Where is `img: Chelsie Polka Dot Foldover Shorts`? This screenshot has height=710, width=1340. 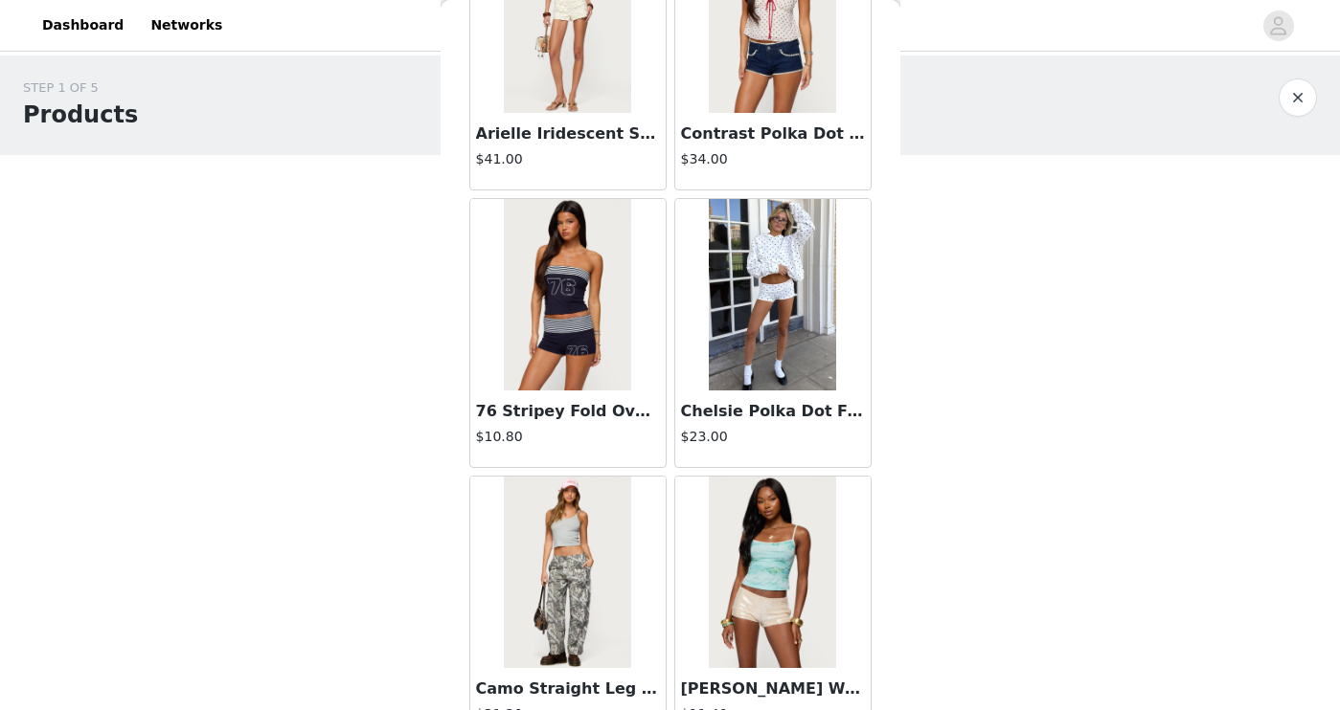
img: Chelsie Polka Dot Foldover Shorts is located at coordinates (772, 295).